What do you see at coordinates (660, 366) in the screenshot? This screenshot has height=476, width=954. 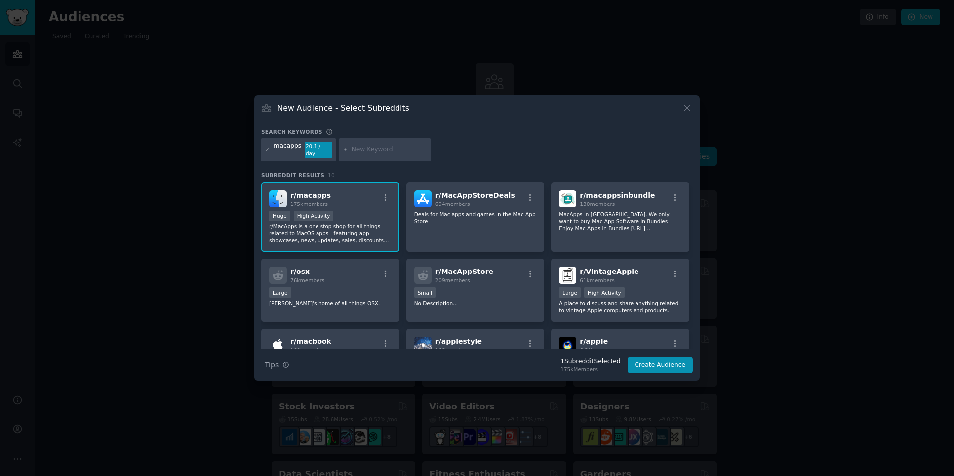 I see `button: Create Audience` at bounding box center [660, 366].